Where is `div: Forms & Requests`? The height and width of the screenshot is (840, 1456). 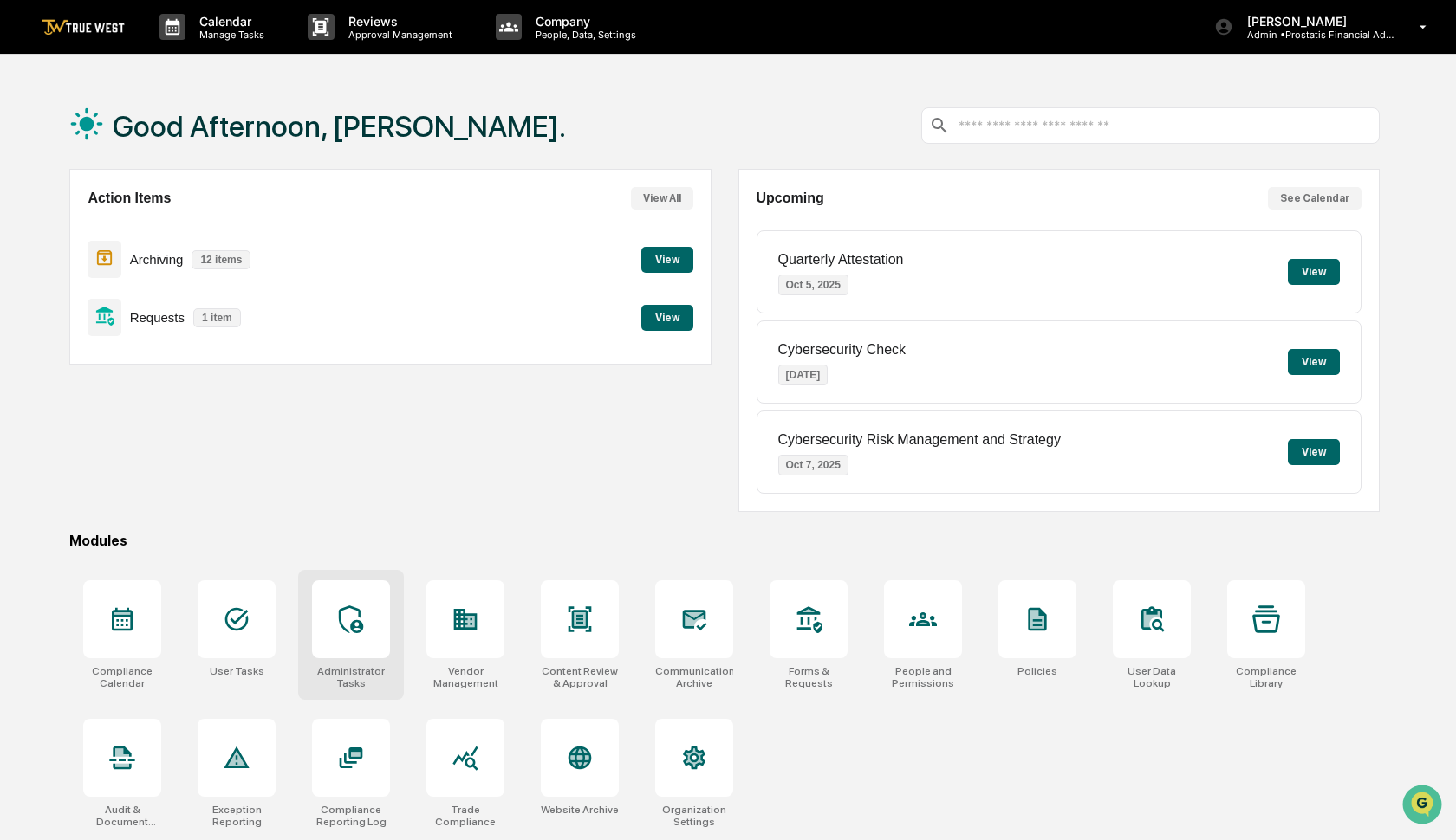 div: Forms & Requests is located at coordinates (808, 677).